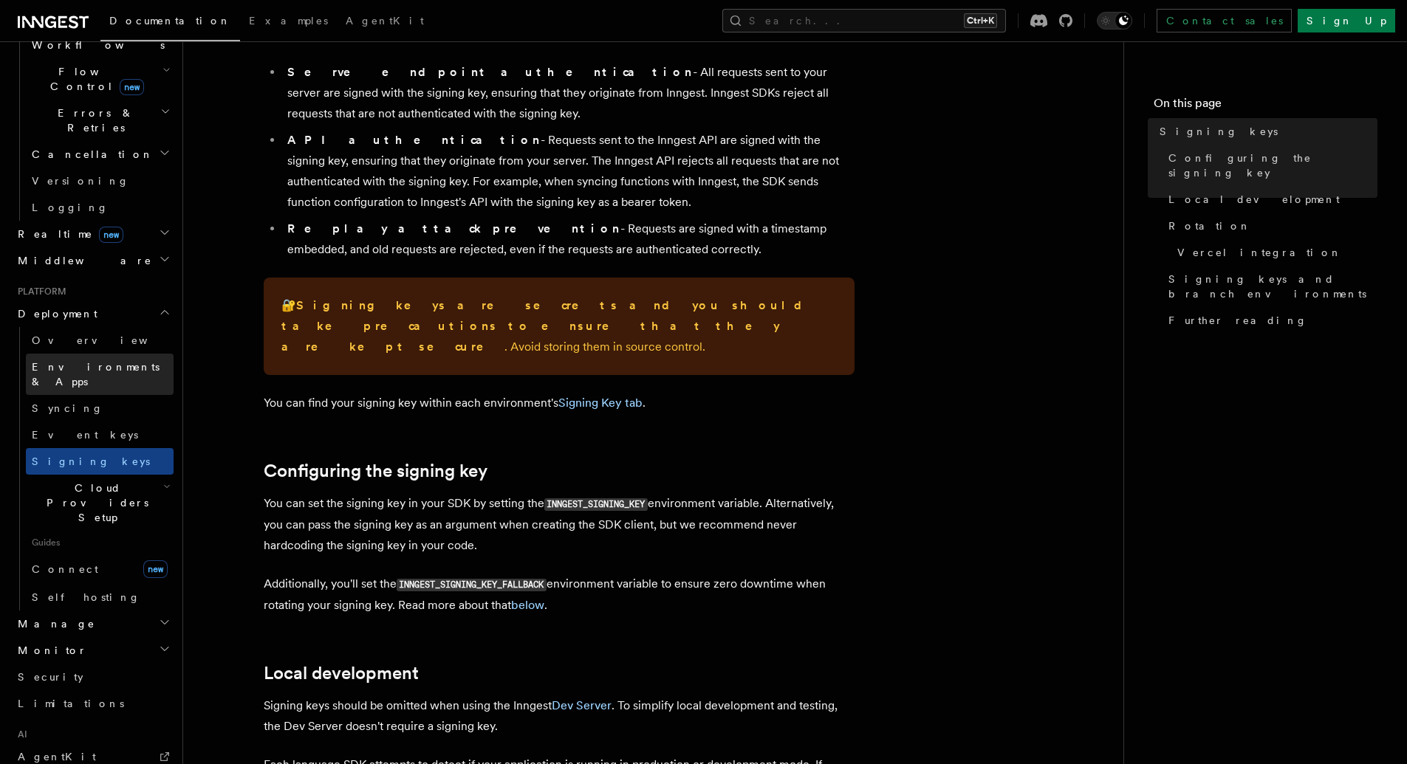 This screenshot has height=764, width=1407. I want to click on span: Monitor, so click(49, 651).